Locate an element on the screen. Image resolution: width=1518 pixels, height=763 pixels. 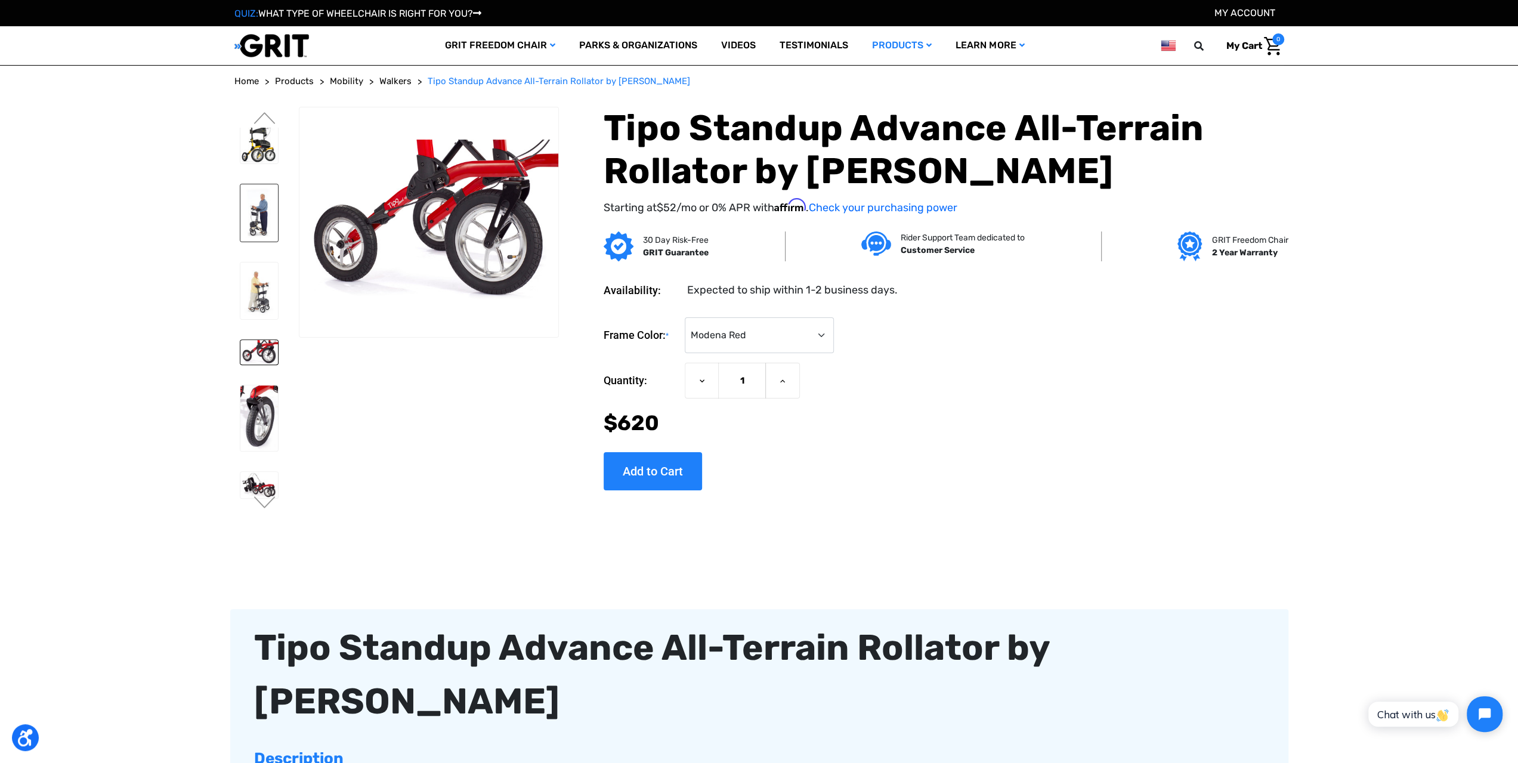
button: Open chat widget is located at coordinates (129, 28).